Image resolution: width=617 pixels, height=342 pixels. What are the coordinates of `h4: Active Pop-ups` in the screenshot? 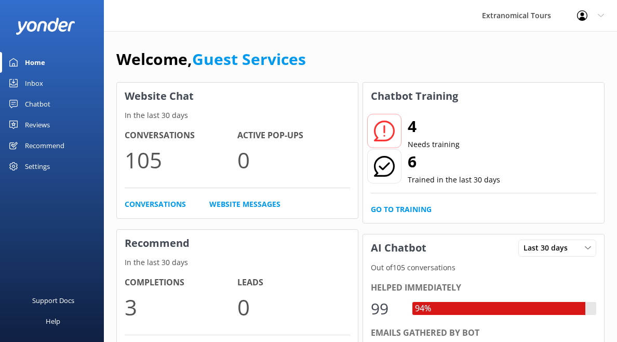 It's located at (293, 136).